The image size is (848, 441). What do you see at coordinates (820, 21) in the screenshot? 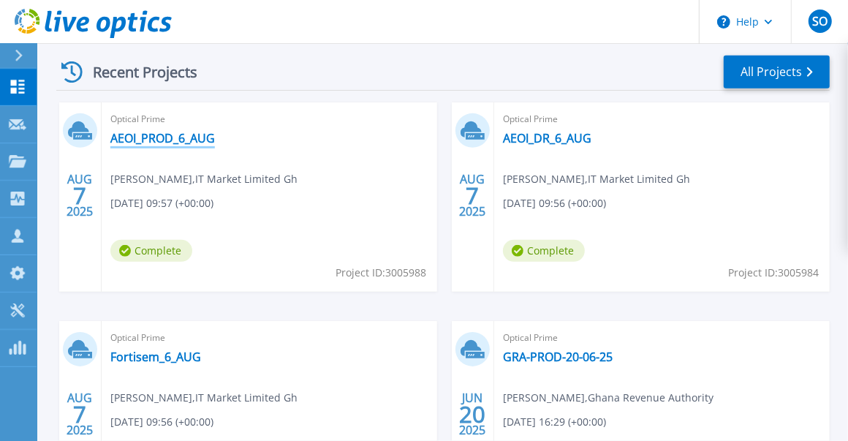
I see `span: SO` at bounding box center [820, 21].